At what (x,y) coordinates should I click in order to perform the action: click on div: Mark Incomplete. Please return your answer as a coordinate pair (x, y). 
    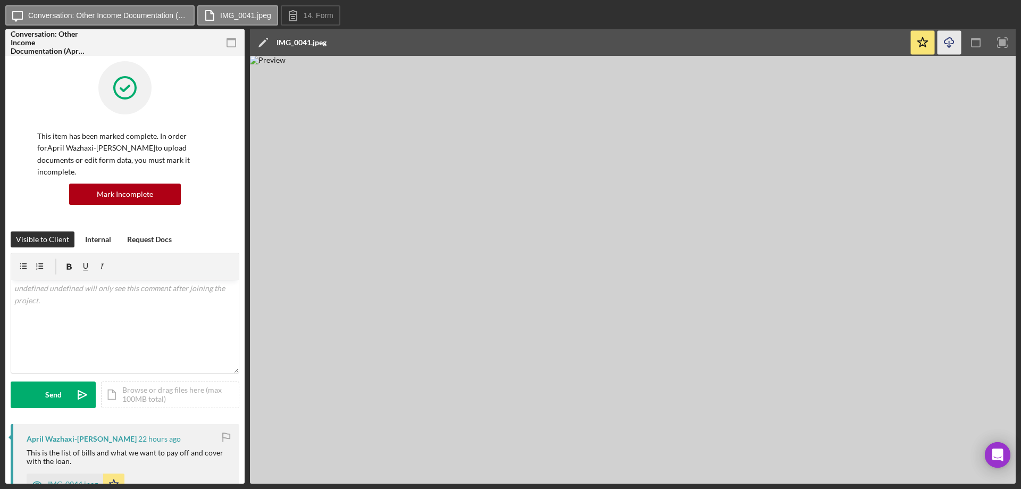
    Looking at the image, I should click on (125, 194).